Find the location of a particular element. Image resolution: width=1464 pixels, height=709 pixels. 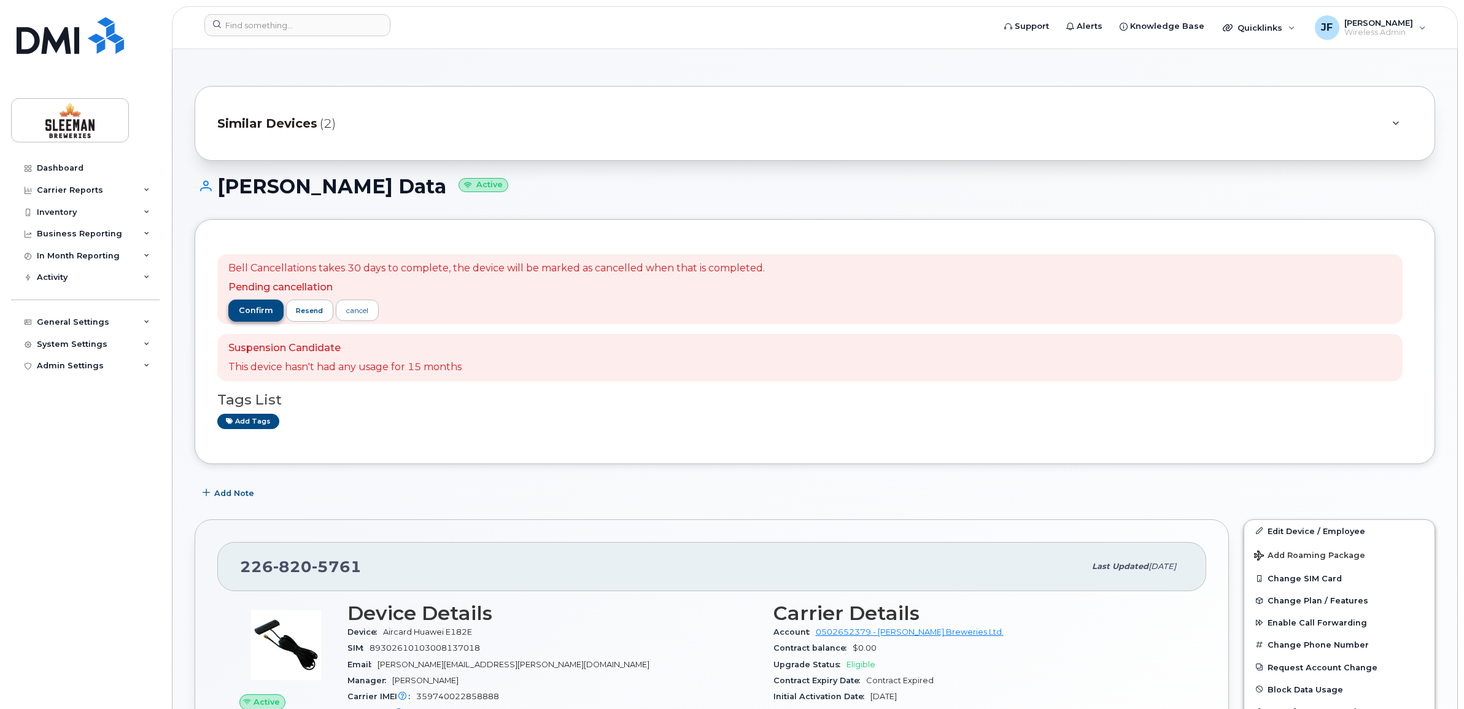

img: image20231002-3703462-1kz9v44.jpeg is located at coordinates (286, 645).